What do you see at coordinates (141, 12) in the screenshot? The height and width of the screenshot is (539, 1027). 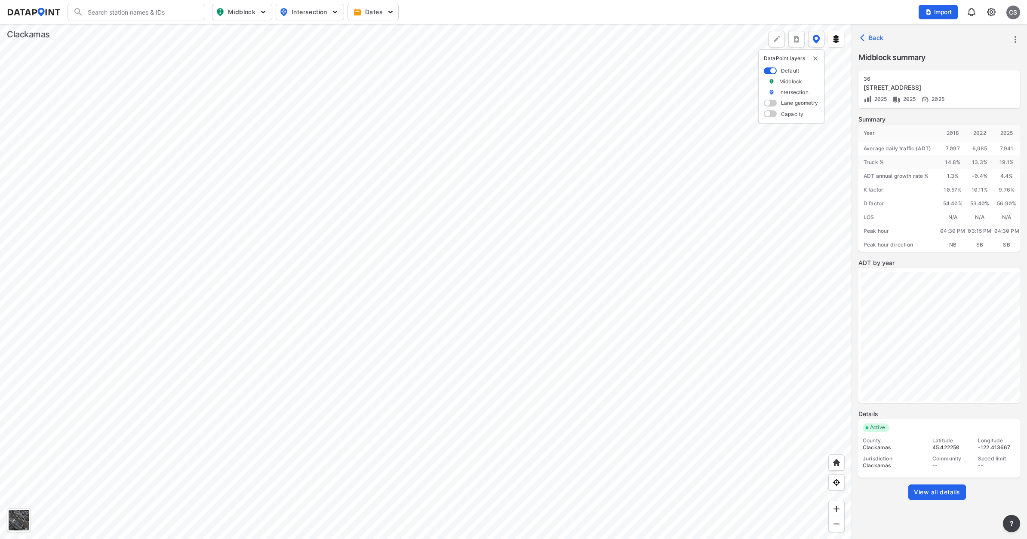 I see `input: Search` at bounding box center [141, 12].